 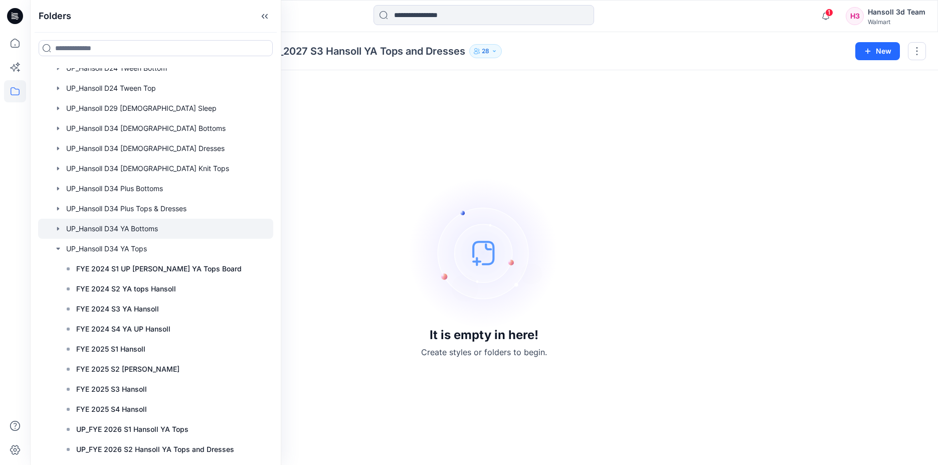 I want to click on button: New, so click(x=877, y=51).